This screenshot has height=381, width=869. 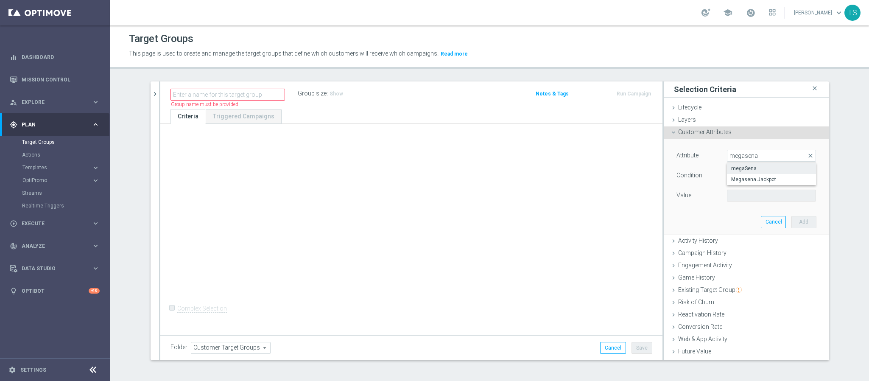 I want to click on span: Data Studio, so click(x=56, y=269).